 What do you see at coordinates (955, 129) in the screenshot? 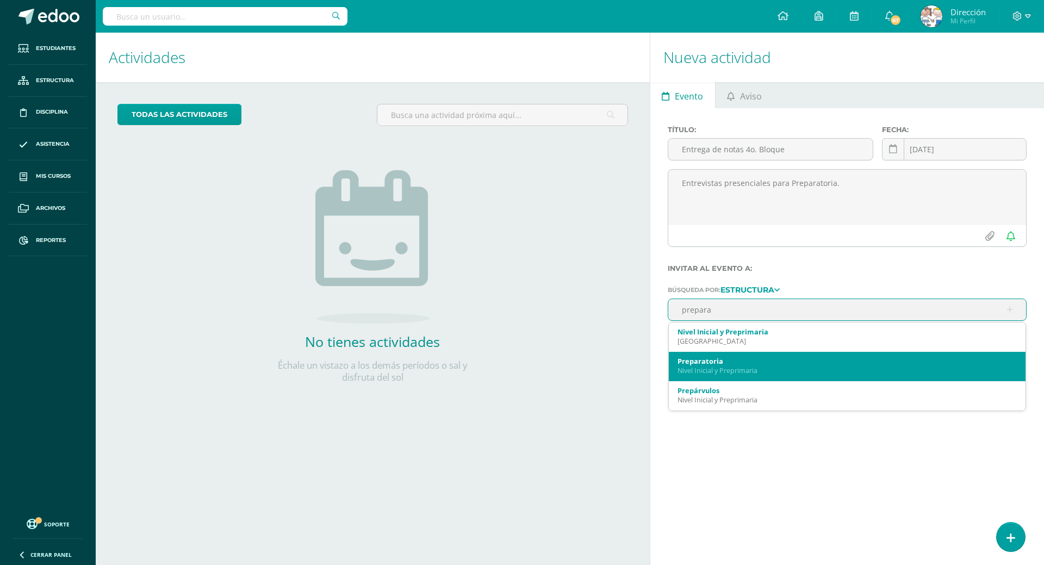
I see `label: Fecha:` at bounding box center [955, 129].